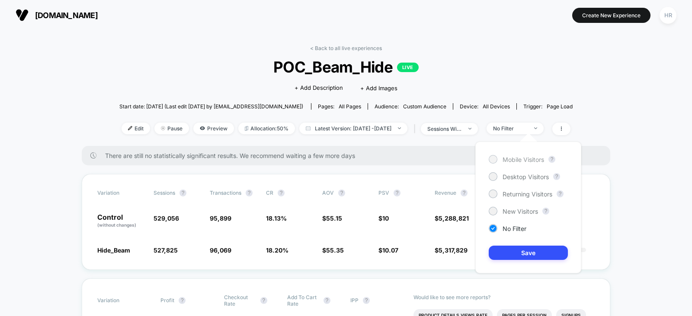  What do you see at coordinates (444, 129) in the screenshot?
I see `div: sessions with impression` at bounding box center [444, 129].